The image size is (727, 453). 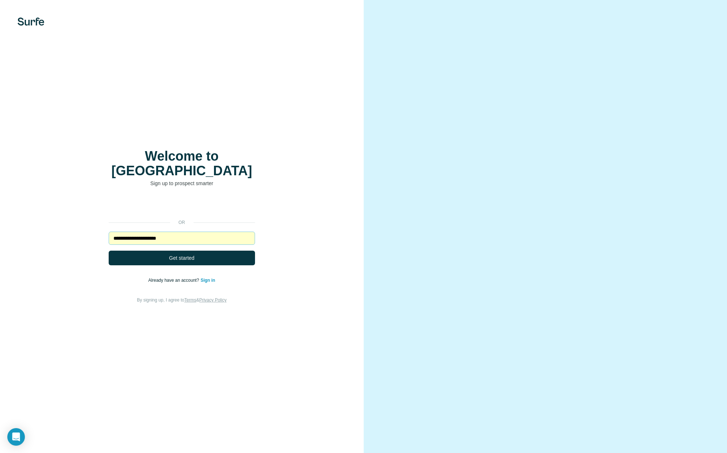 What do you see at coordinates (174, 280) in the screenshot?
I see `span: Already have an account?` at bounding box center [174, 280].